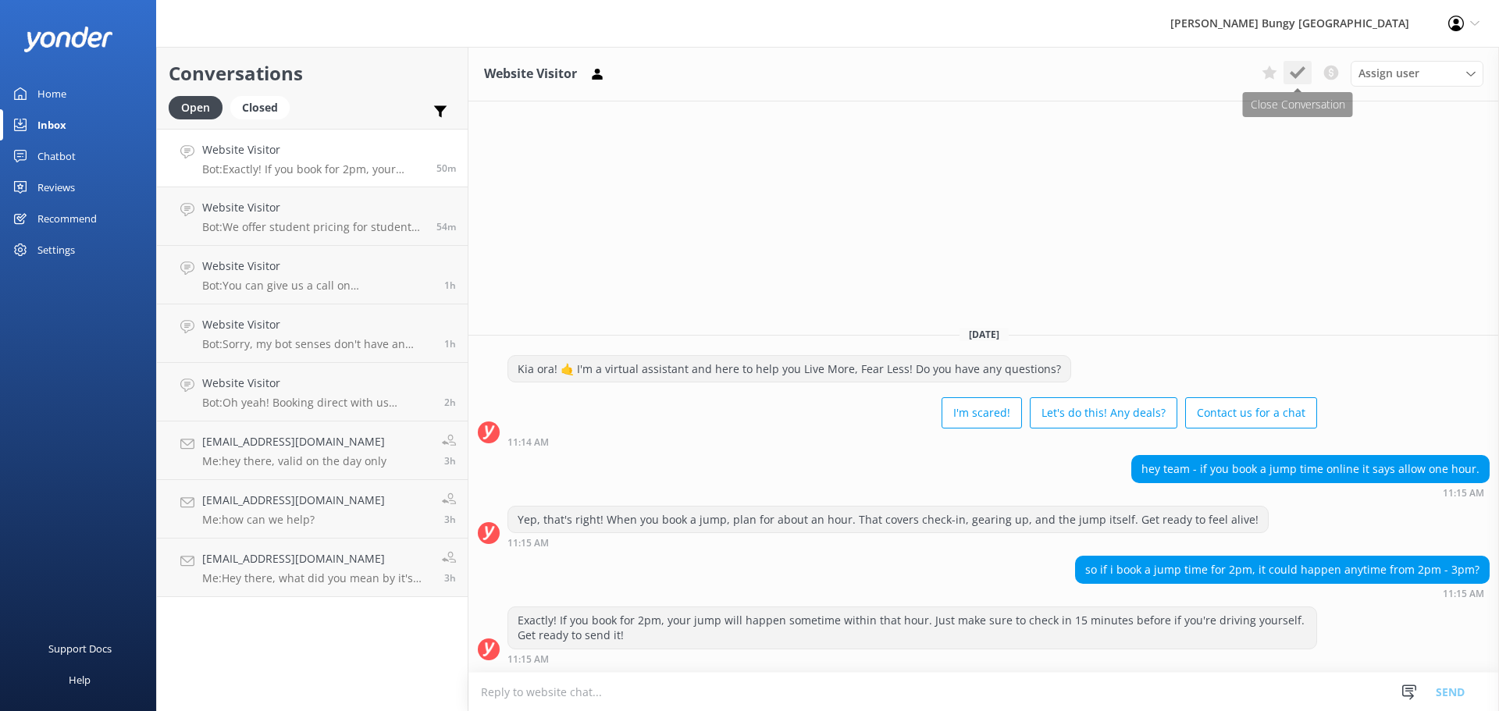 This screenshot has height=711, width=1499. What do you see at coordinates (450, 343) in the screenshot?
I see `span: Oct 13 2025 10:09am (UTC +13:00) Pacific/Auckland` at bounding box center [450, 343].